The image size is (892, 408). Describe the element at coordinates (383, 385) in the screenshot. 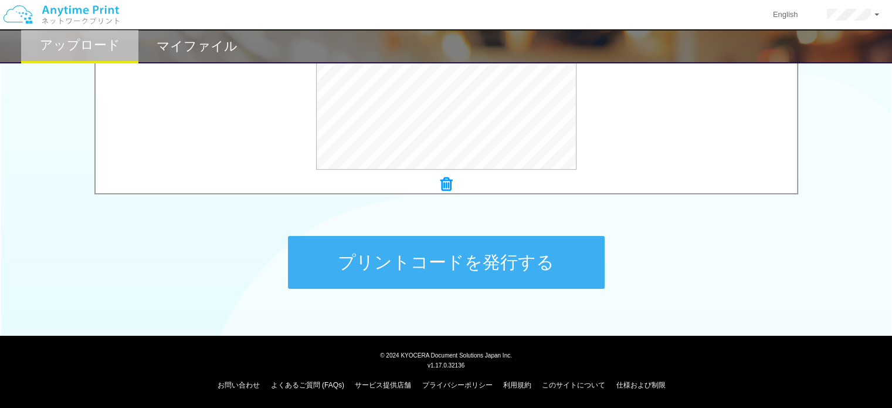

I see `a: サービス提供店舗` at that location.